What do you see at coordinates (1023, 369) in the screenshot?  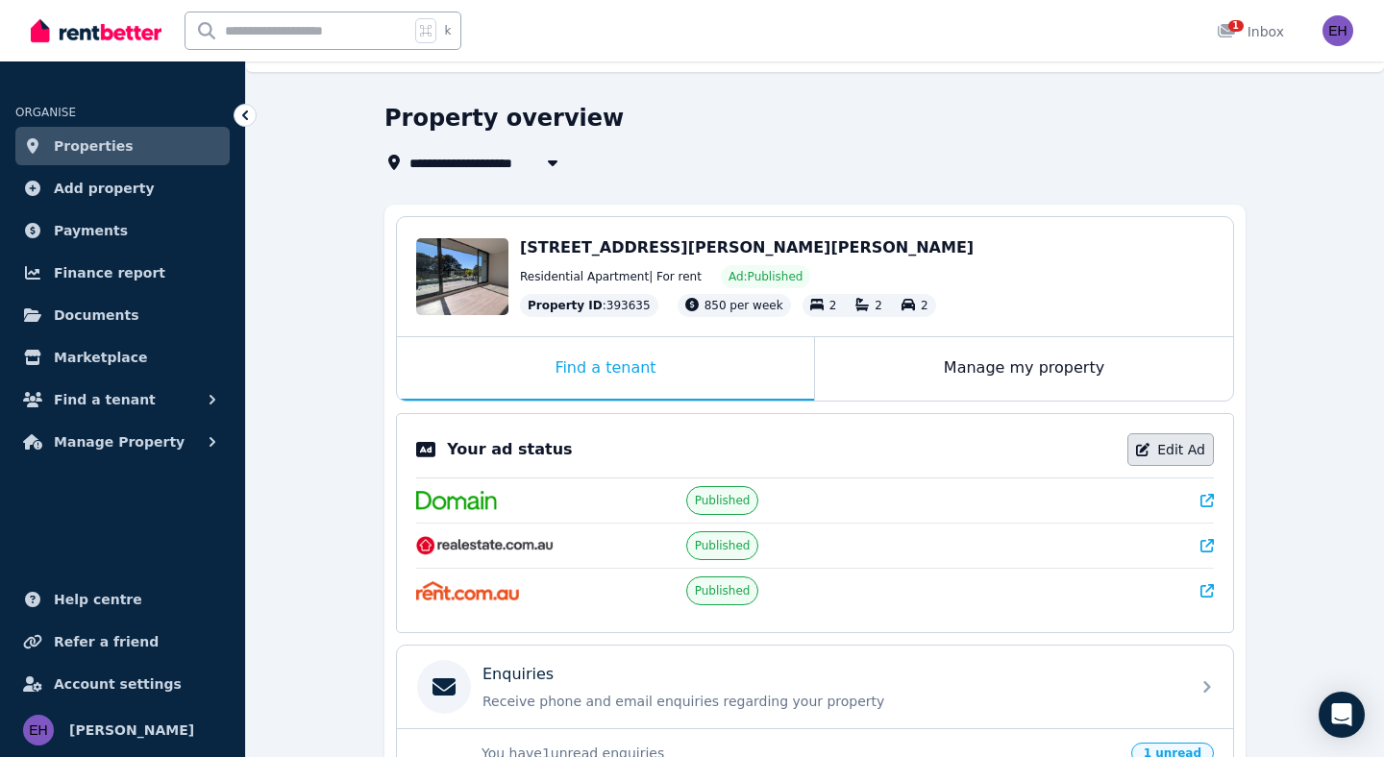 I see `div: Manage my property` at bounding box center [1023, 369].